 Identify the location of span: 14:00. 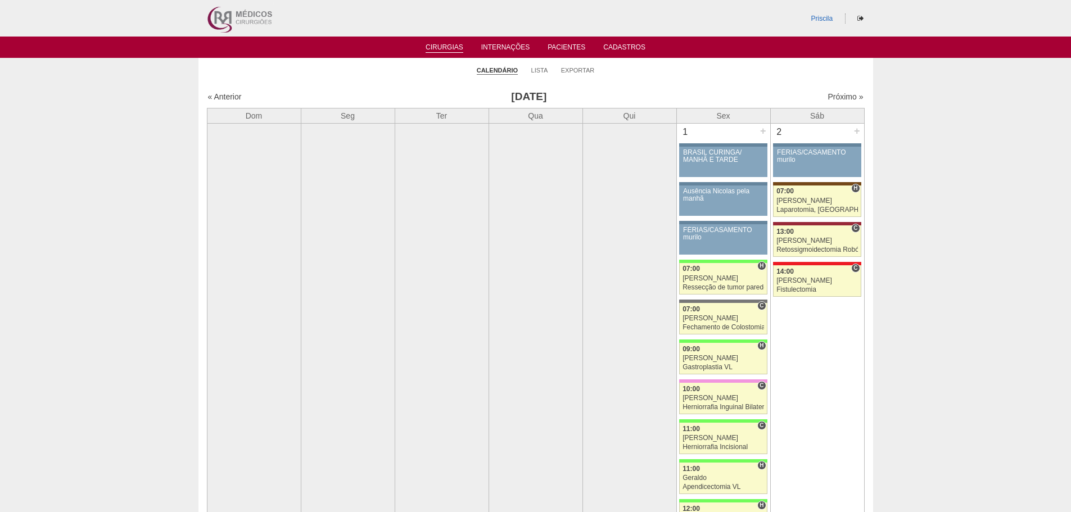
(785, 272).